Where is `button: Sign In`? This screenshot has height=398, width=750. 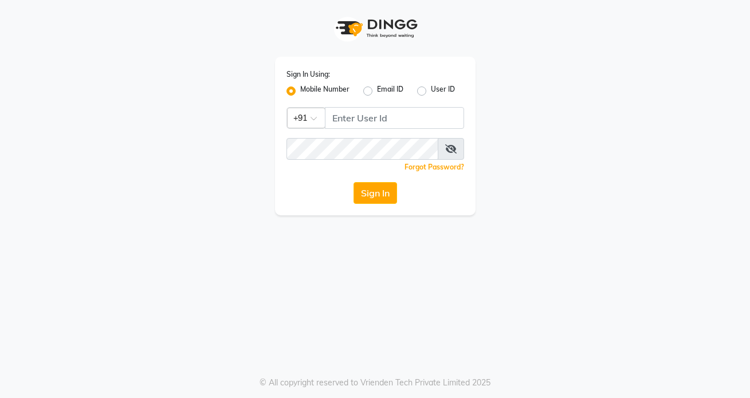
button: Sign In is located at coordinates (375, 193).